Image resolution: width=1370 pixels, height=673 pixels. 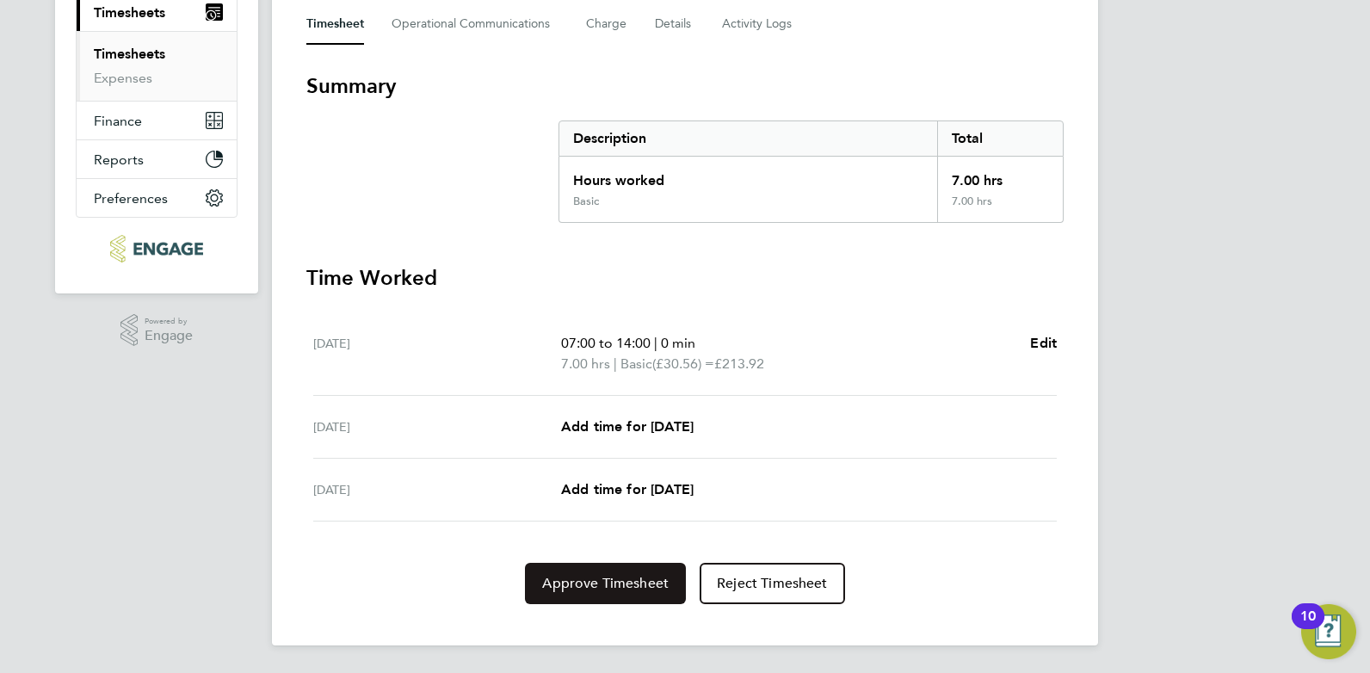 What do you see at coordinates (157, 65) in the screenshot?
I see `div: Timesheets` at bounding box center [157, 65].